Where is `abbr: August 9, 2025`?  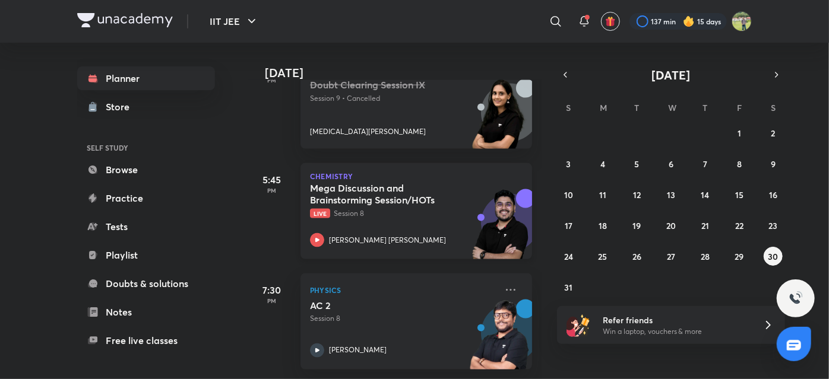 abbr: August 9, 2025 is located at coordinates (773, 164).